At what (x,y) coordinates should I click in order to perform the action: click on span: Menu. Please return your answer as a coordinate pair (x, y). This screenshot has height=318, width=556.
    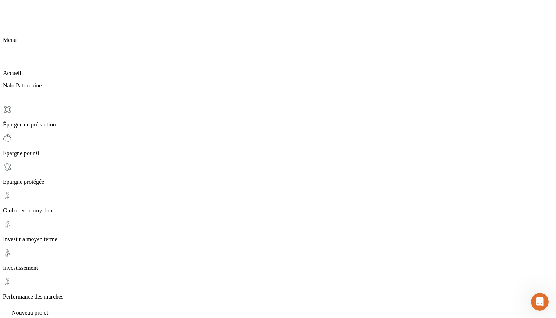
    Looking at the image, I should click on (10, 40).